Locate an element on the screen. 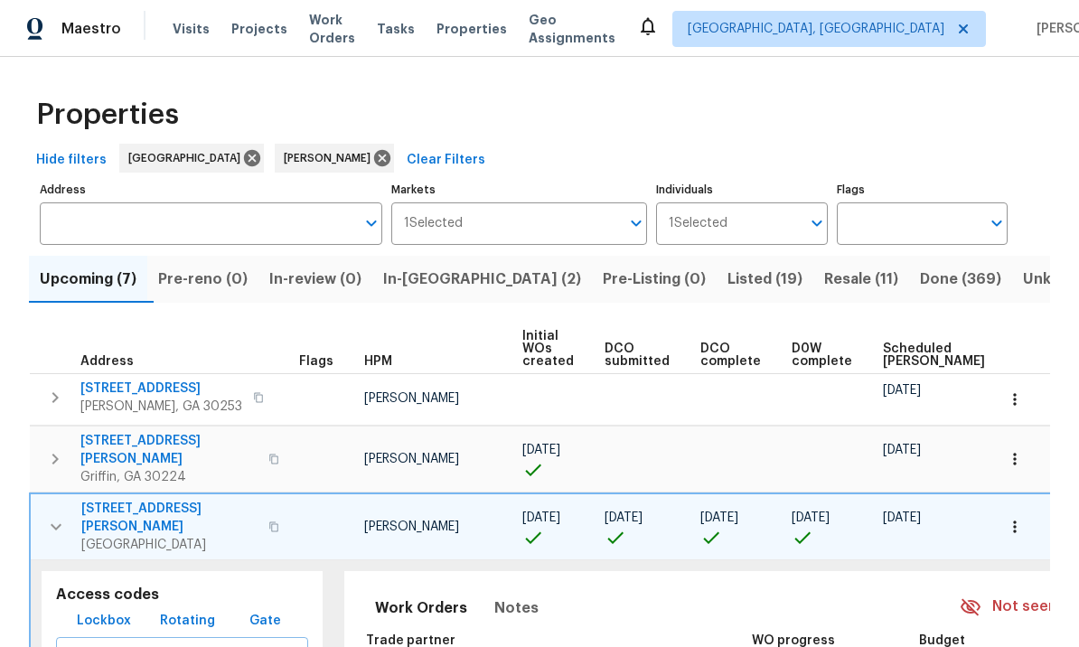 Image resolution: width=1079 pixels, height=647 pixels. span: Flags is located at coordinates (316, 361).